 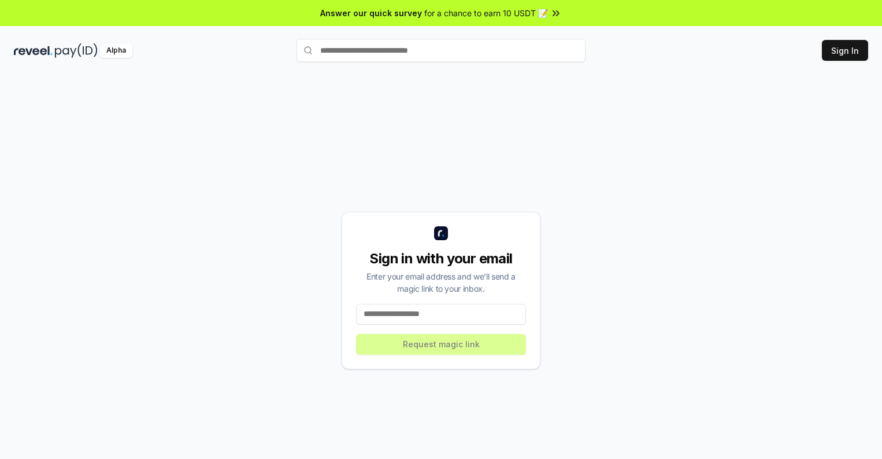 I want to click on img: reveel_dark, so click(x=33, y=50).